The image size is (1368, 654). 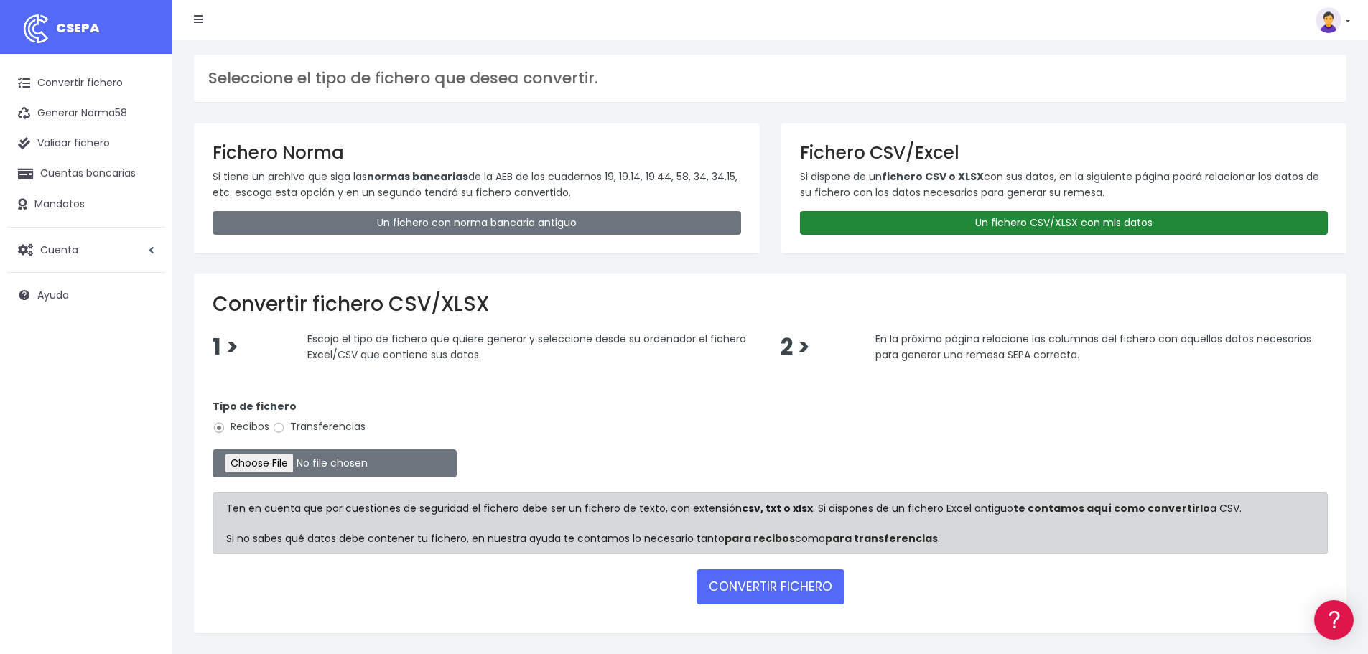 What do you see at coordinates (86, 205) in the screenshot?
I see `a: Mandatos` at bounding box center [86, 205].